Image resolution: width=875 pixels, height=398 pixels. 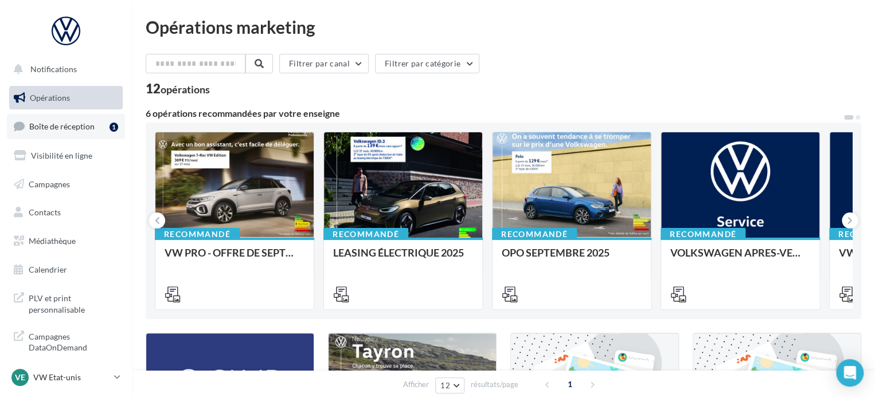 What do you see at coordinates (849, 373) in the screenshot?
I see `div: Open Intercom Messenger` at bounding box center [849, 373].